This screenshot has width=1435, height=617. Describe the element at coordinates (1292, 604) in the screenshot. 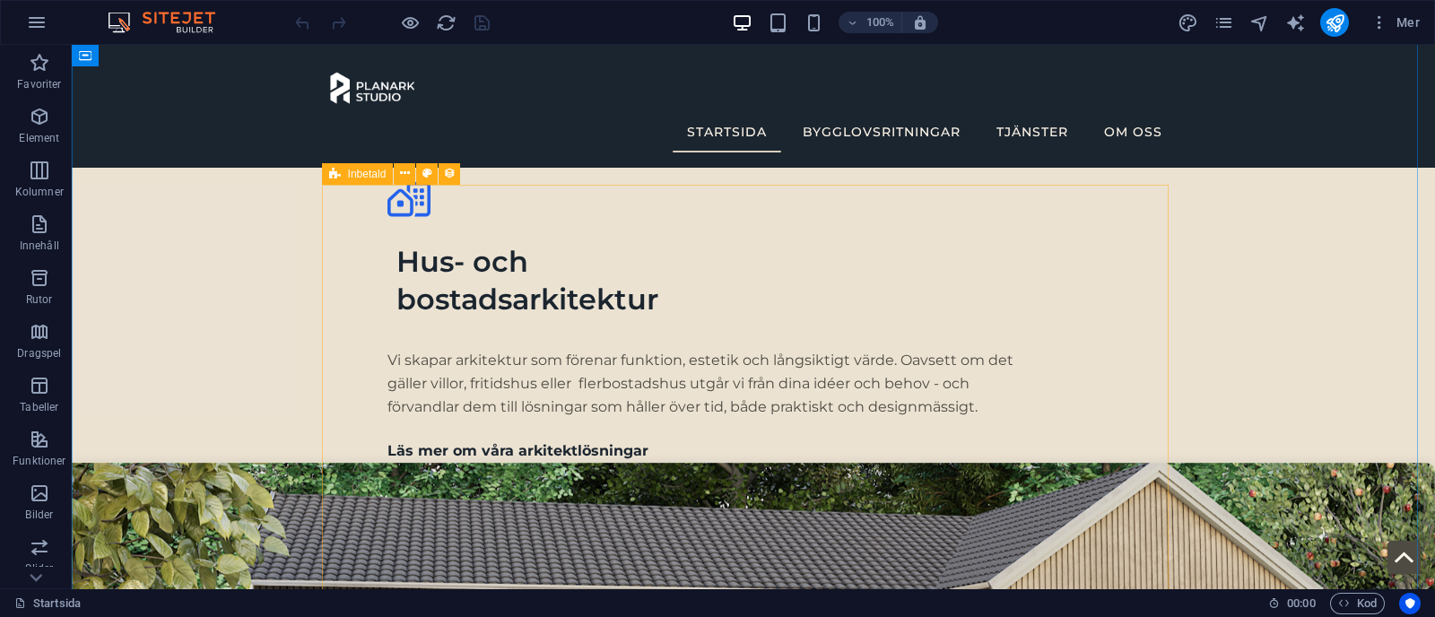

I see `h6: Sessionstid` at that location.